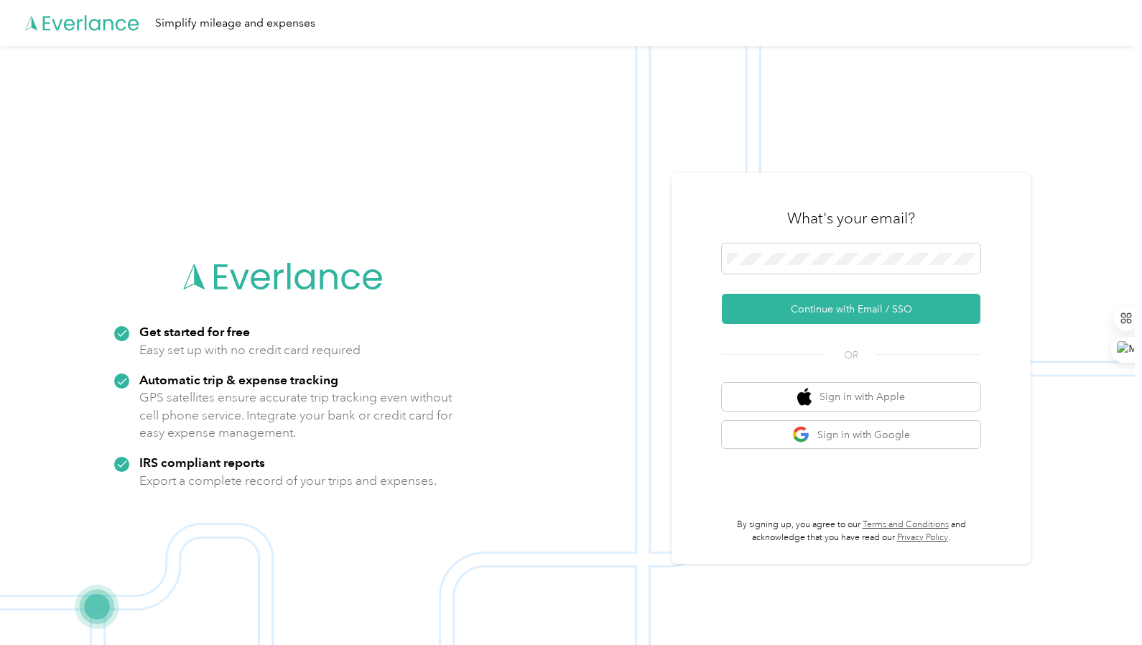 This screenshot has width=1142, height=645. I want to click on a: Terms and Conditions, so click(906, 524).